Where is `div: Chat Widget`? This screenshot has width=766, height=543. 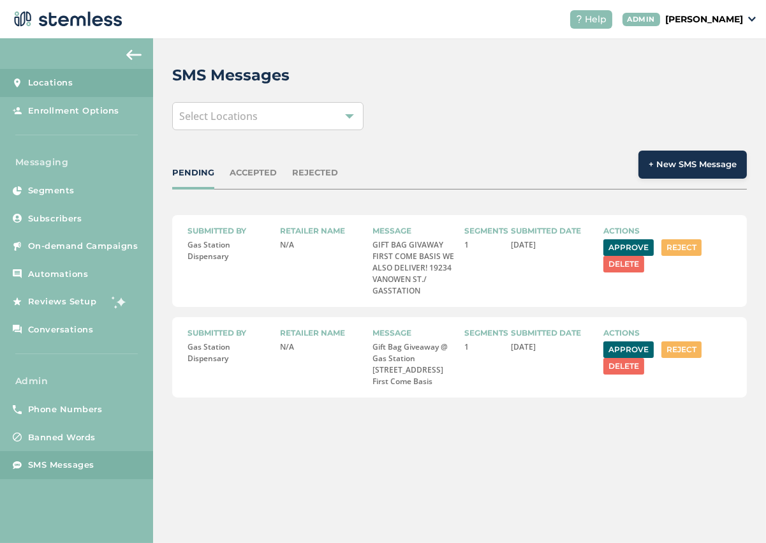
div: Chat Widget is located at coordinates (734, 512).